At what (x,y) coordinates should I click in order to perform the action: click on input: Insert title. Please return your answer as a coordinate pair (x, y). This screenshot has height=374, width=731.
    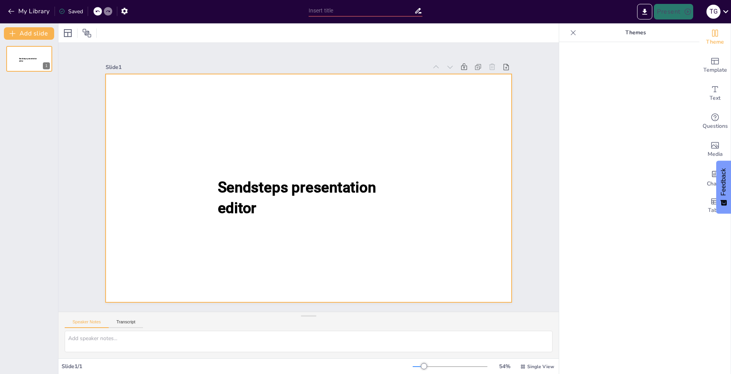
    Looking at the image, I should click on (361, 11).